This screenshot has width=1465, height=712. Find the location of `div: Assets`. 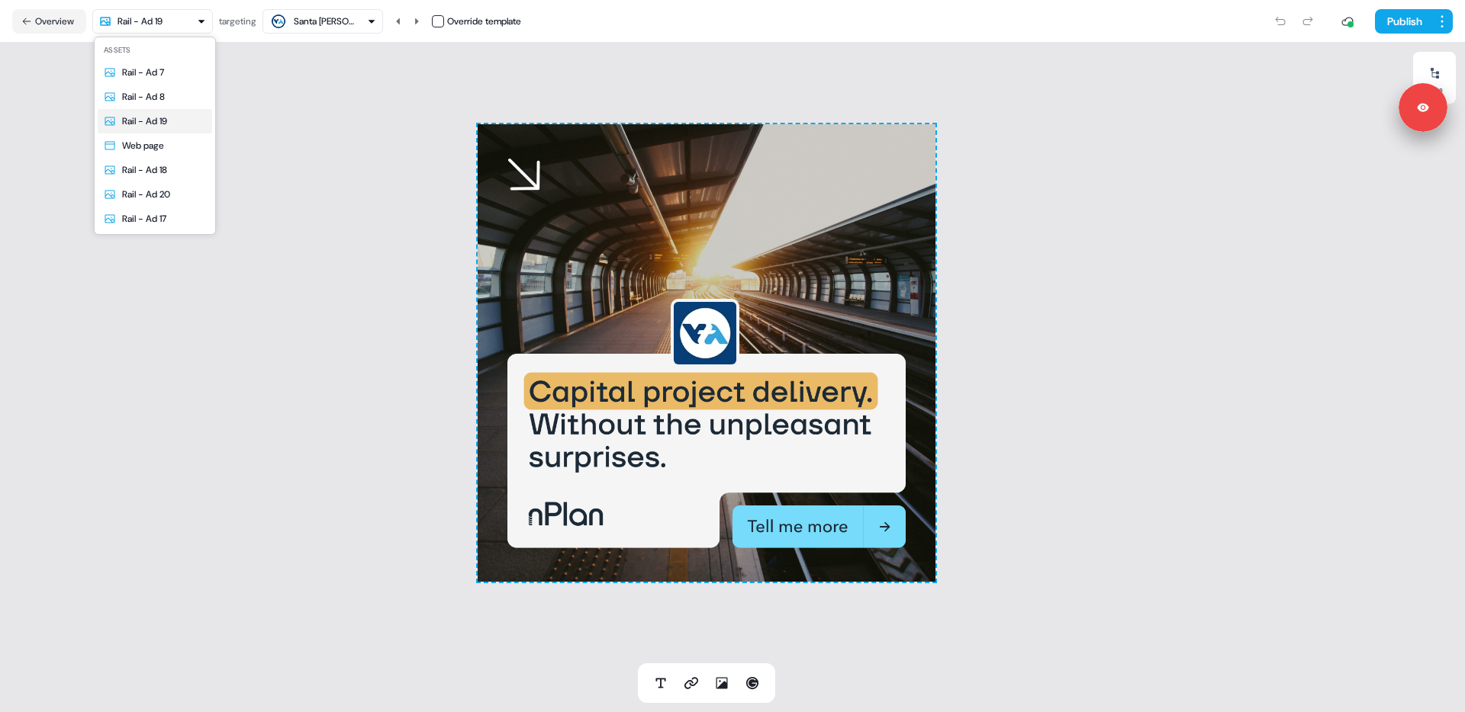

div: Assets is located at coordinates (155, 50).